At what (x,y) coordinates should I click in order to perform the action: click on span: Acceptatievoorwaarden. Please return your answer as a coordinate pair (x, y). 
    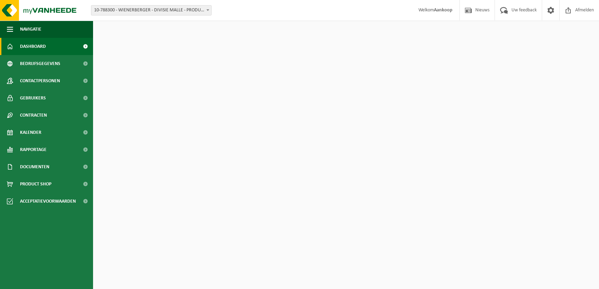
    Looking at the image, I should click on (48, 202).